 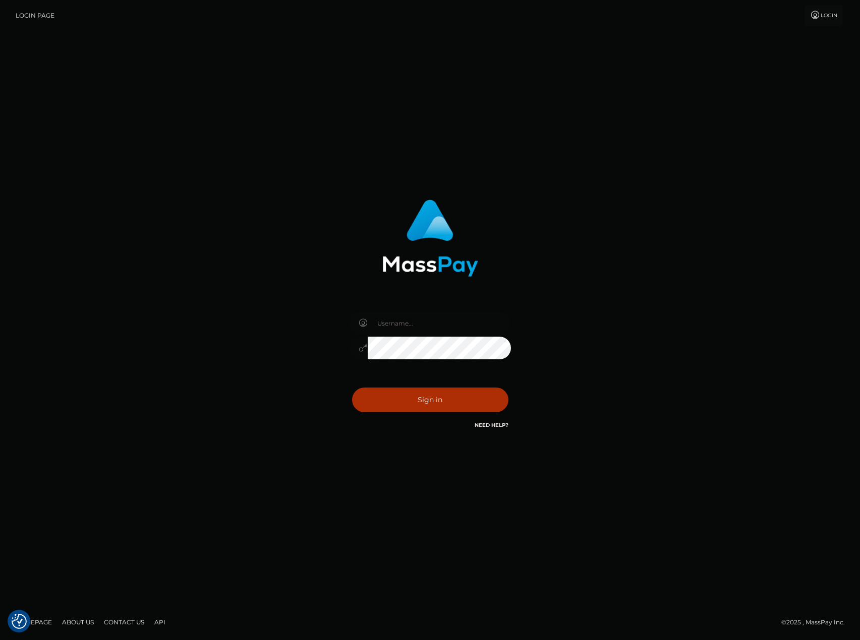 I want to click on a: Need Help?, so click(x=491, y=425).